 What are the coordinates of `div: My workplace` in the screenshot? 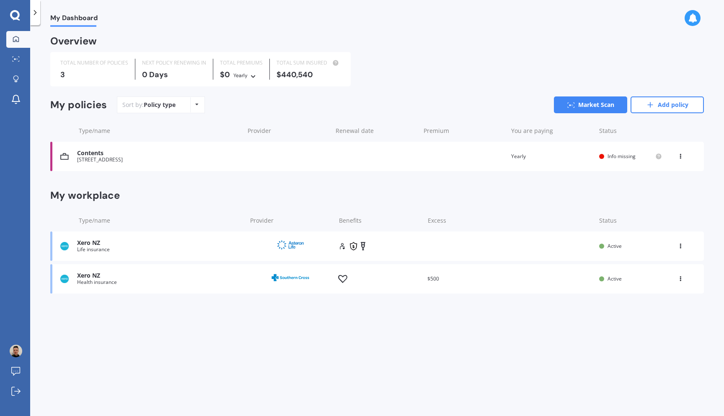 It's located at (377, 195).